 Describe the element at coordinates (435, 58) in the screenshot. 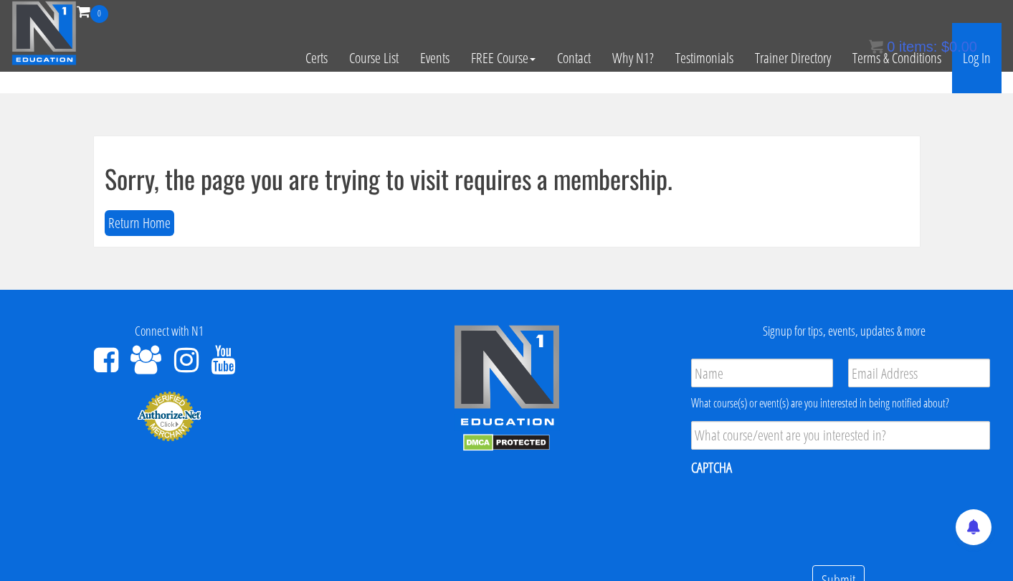

I see `a: Events` at that location.